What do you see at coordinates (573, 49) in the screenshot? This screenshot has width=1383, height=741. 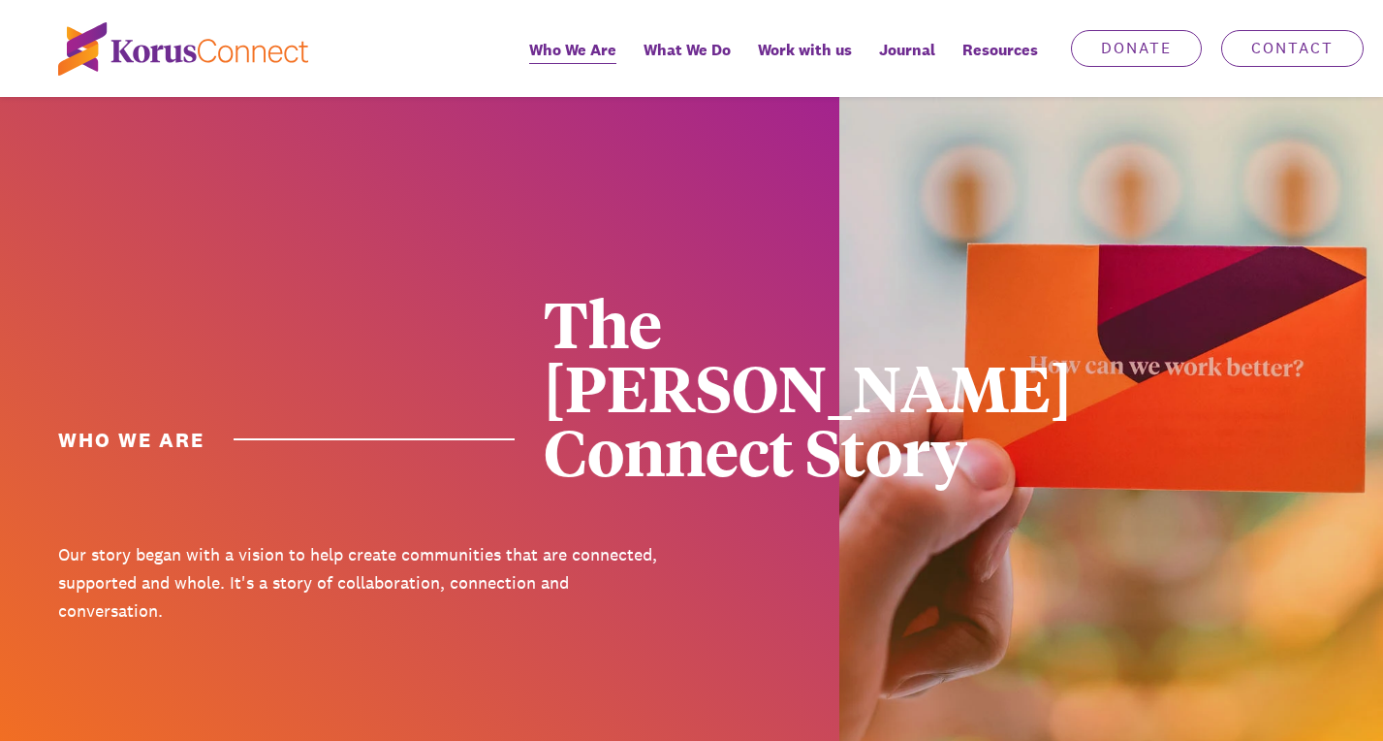 I see `span: Who We Are` at bounding box center [573, 49].